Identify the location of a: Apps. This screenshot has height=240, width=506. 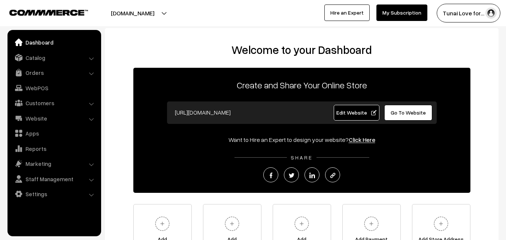
(54, 133).